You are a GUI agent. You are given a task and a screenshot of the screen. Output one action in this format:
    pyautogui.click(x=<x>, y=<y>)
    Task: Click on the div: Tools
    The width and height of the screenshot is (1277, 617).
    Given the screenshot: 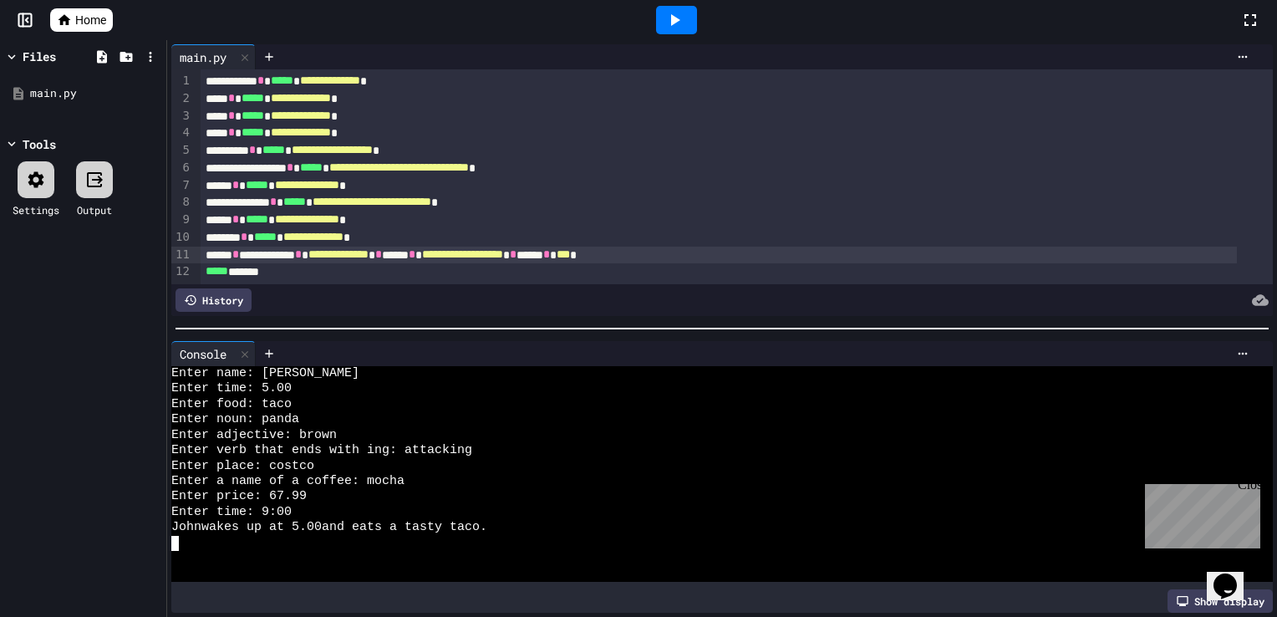 What is the action you would take?
    pyautogui.click(x=39, y=144)
    